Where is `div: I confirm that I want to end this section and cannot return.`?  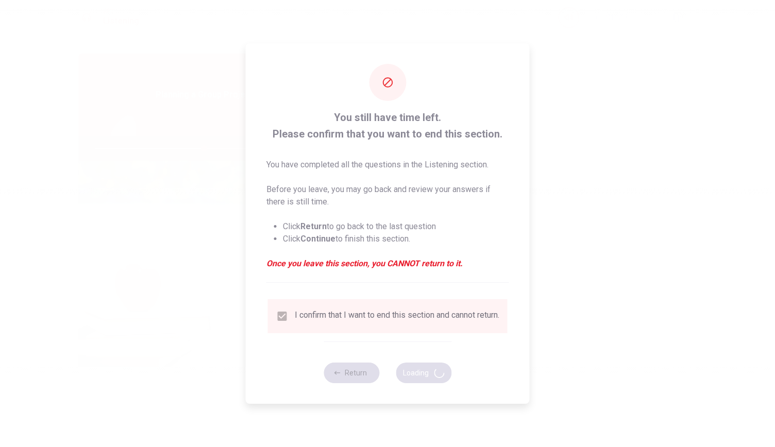 div: I confirm that I want to end this section and cannot return. is located at coordinates (397, 316).